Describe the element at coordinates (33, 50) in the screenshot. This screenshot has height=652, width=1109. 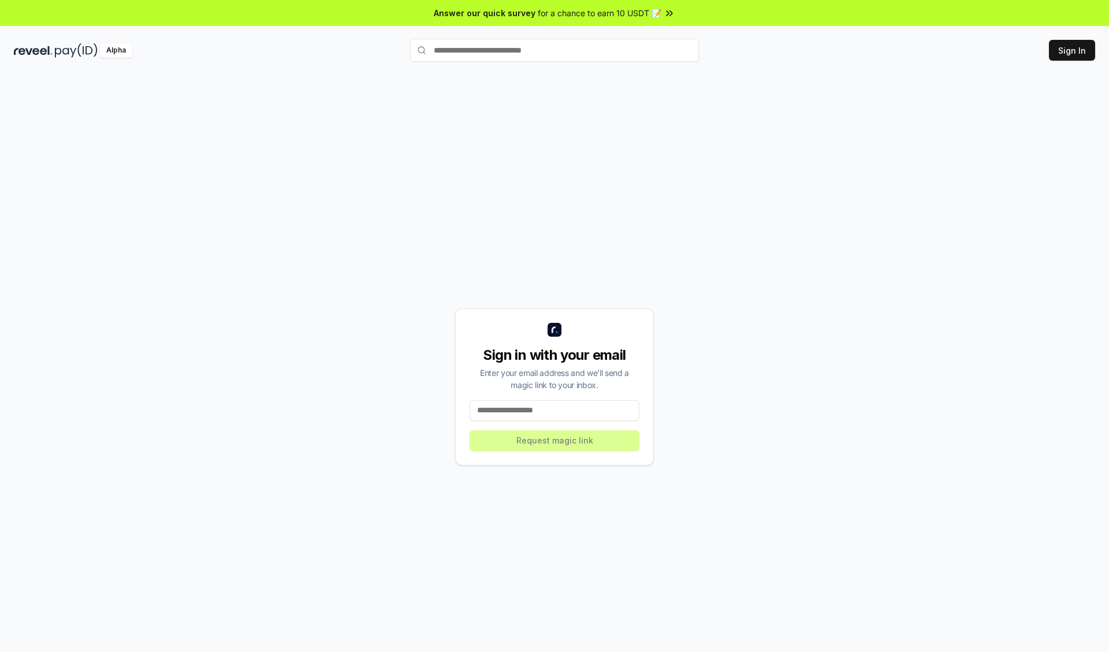
I see `img: reveel_dark` at that location.